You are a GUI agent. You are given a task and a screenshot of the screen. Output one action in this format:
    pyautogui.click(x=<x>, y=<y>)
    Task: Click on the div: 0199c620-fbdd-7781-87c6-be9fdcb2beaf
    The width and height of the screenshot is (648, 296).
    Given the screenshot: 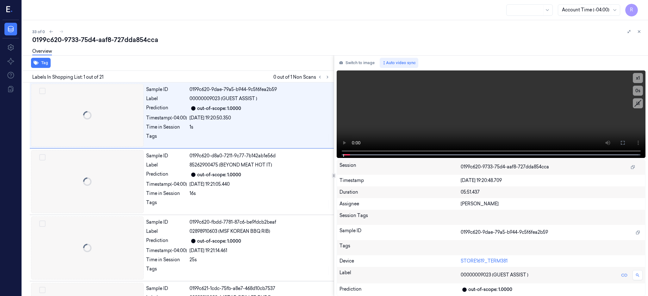 What is the action you would take?
    pyautogui.click(x=260, y=222)
    